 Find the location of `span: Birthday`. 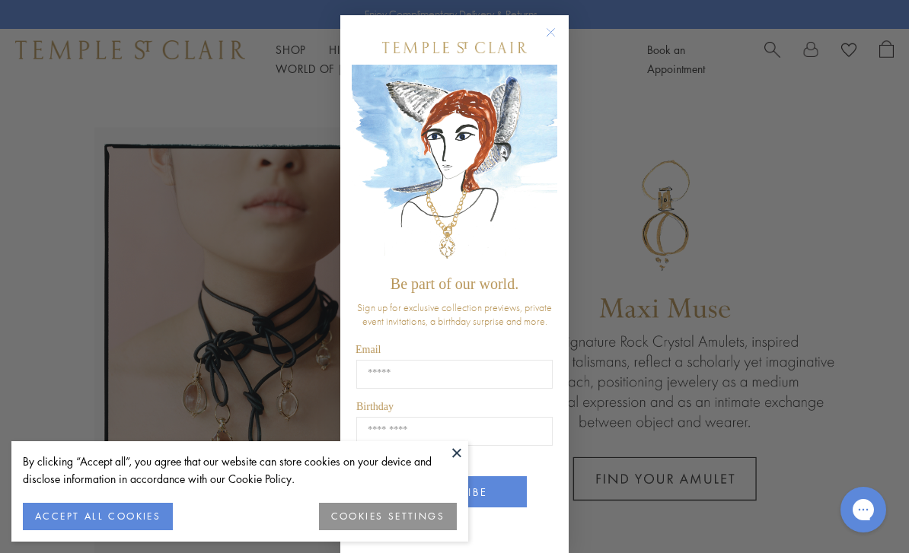

span: Birthday is located at coordinates (375, 407).